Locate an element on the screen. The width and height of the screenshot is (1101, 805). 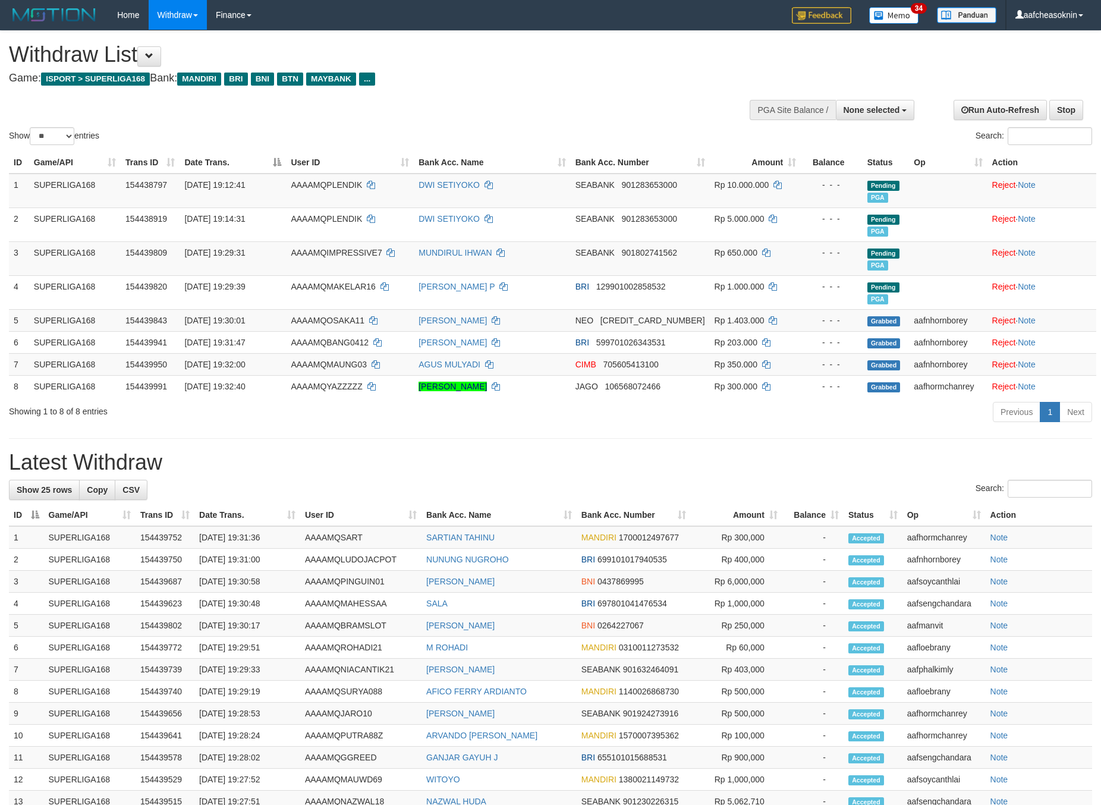
span: AAAAMQOSAKA11 is located at coordinates (328, 320).